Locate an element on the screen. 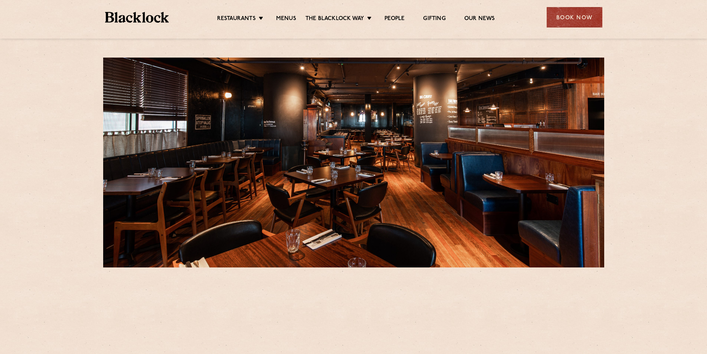  a: Menus is located at coordinates (286, 19).